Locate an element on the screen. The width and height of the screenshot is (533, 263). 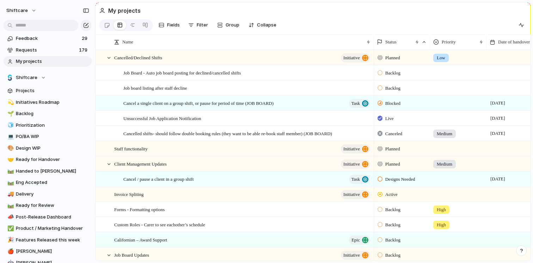
span: Unsuccessful Job Application Notification is located at coordinates (162, 118).